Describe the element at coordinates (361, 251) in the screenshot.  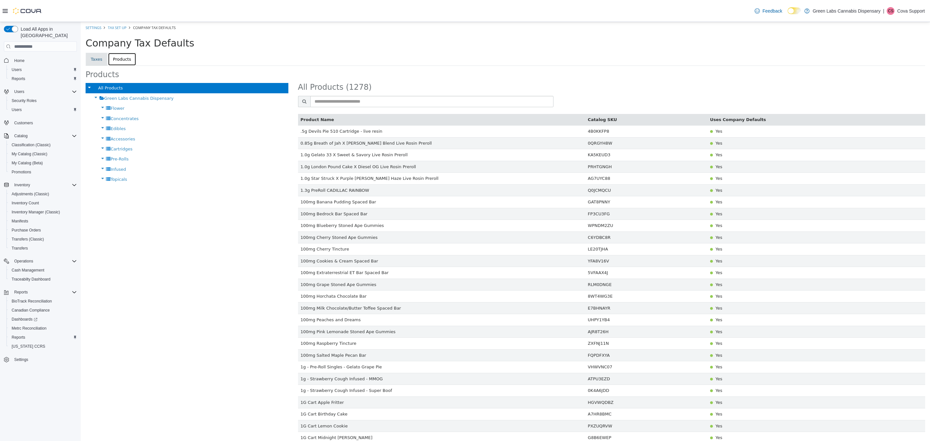
I see `td: 100mg Extraterrestrial ET Bar Spaced Bar` at that location.